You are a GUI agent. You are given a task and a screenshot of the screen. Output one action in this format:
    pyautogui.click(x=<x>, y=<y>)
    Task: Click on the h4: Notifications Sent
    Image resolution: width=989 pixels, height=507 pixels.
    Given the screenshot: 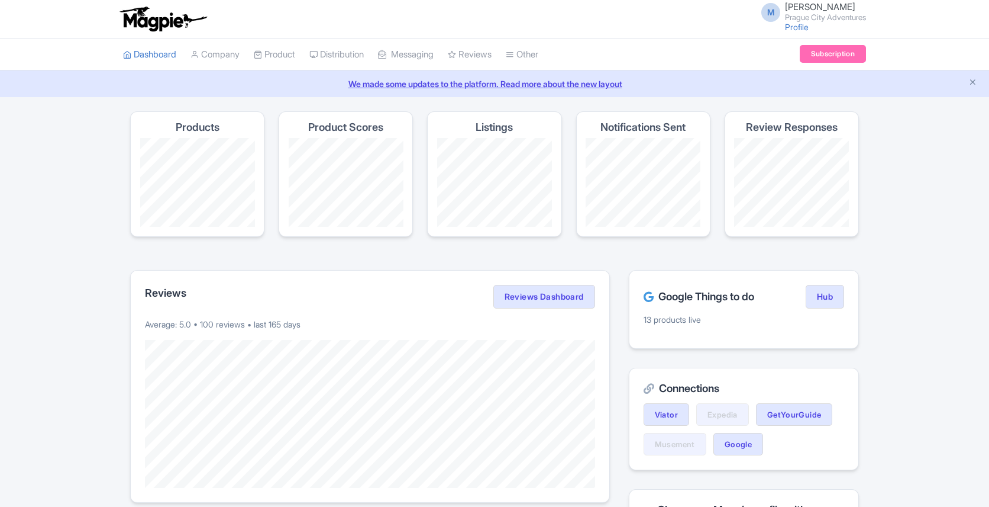 What is the action you would take?
    pyautogui.click(x=643, y=127)
    